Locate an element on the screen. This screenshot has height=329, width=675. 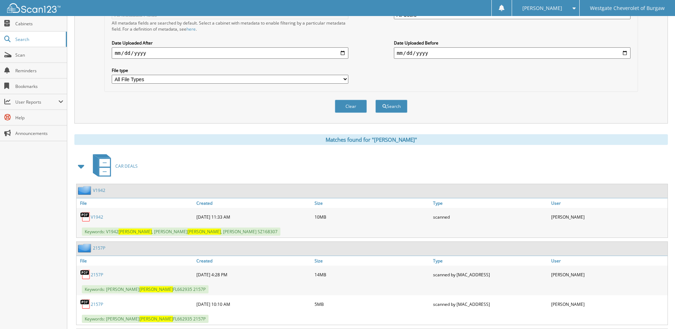
span: Cabinets is located at coordinates (39, 23).